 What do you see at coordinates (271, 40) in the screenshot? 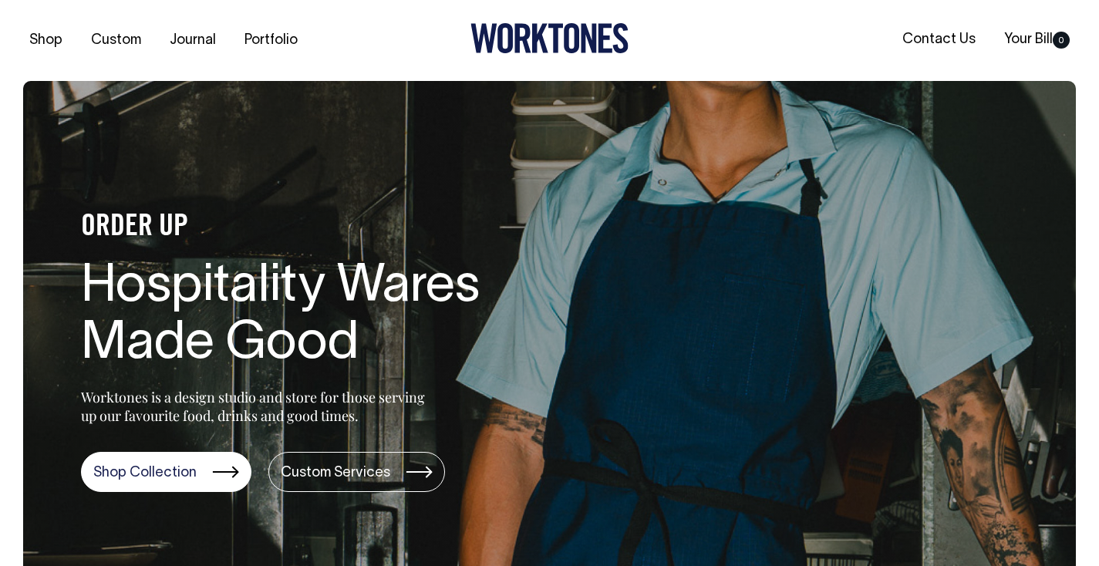
I see `a: Portfolio` at bounding box center [271, 40].